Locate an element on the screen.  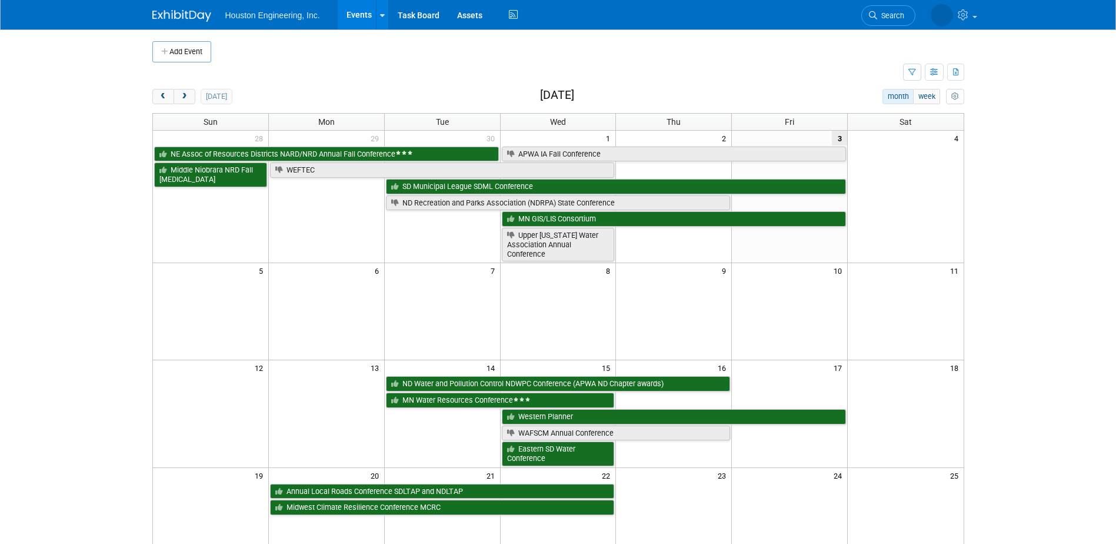
a: MN Water Resources Conference is located at coordinates (500, 400).